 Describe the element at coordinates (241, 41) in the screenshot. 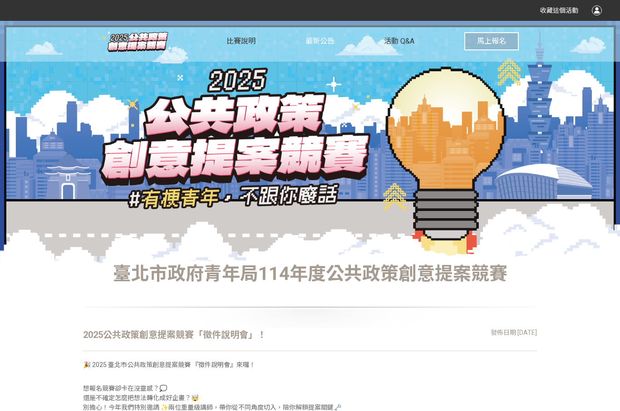

I see `span: 比賽說明` at that location.